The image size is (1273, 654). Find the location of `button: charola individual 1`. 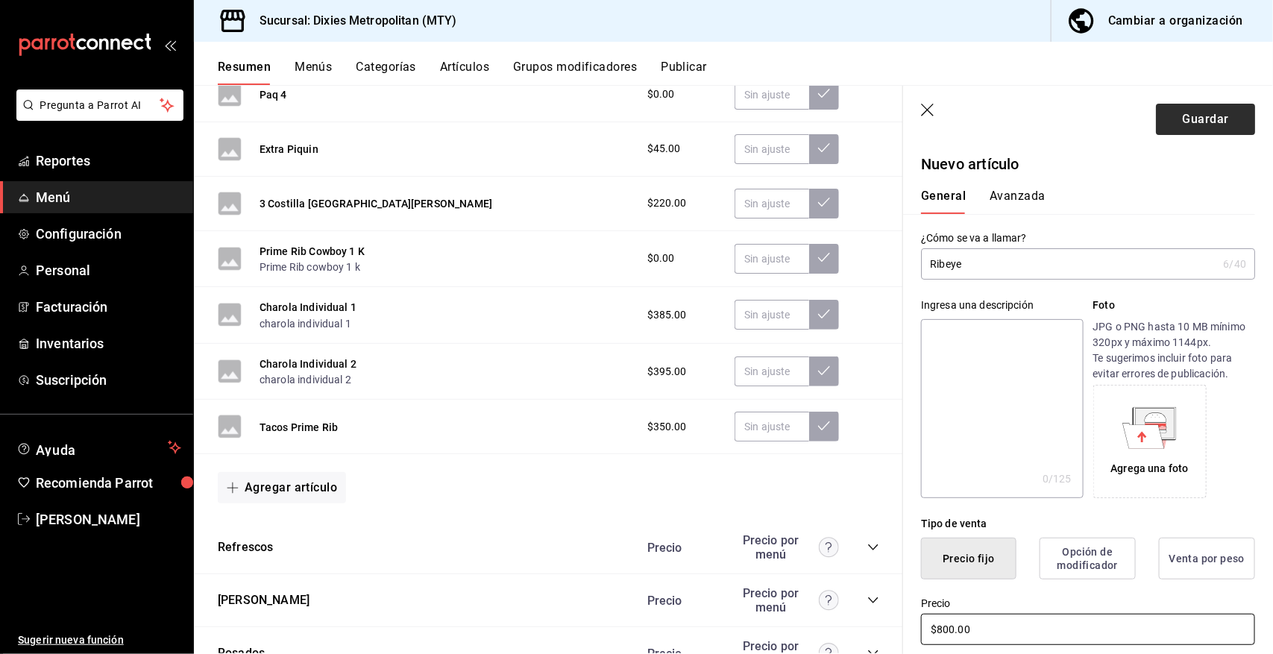

button: charola individual 1 is located at coordinates (305, 324).